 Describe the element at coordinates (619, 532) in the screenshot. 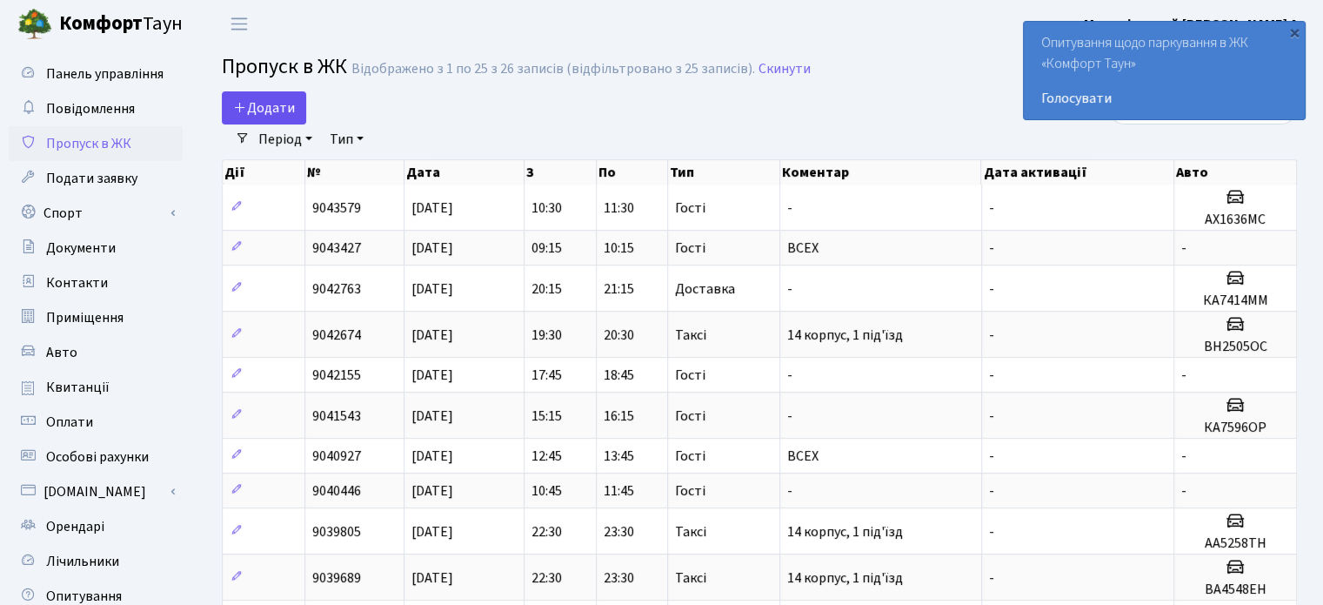

I see `span: 23:30` at that location.